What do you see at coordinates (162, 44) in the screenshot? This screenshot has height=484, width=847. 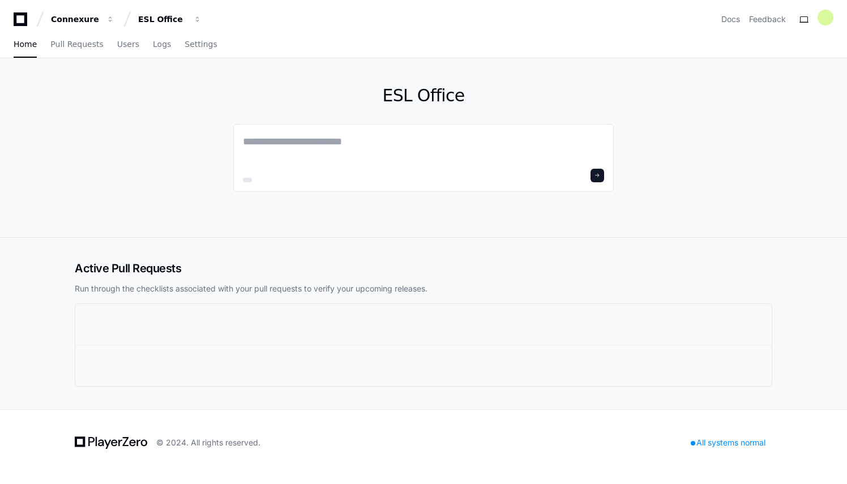 I see `span: Logs` at bounding box center [162, 44].